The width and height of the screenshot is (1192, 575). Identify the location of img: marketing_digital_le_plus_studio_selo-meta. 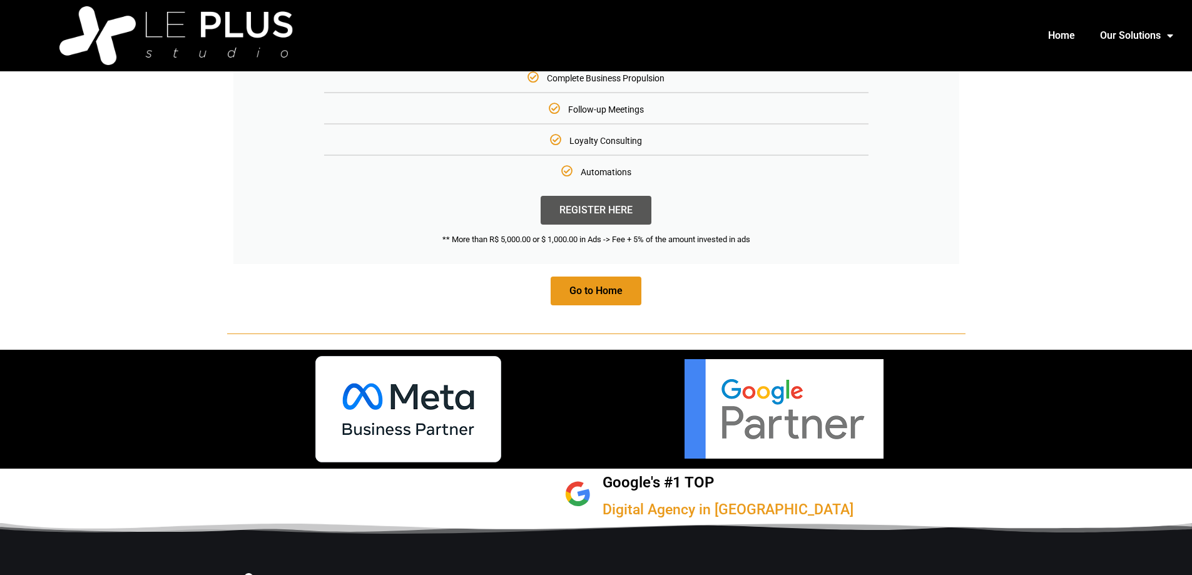
(408, 409).